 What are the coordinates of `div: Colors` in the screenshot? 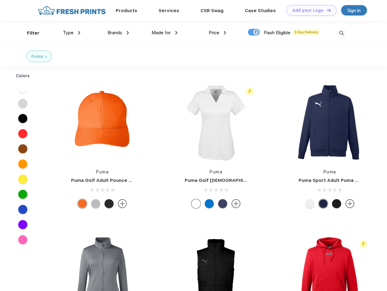 It's located at (23, 76).